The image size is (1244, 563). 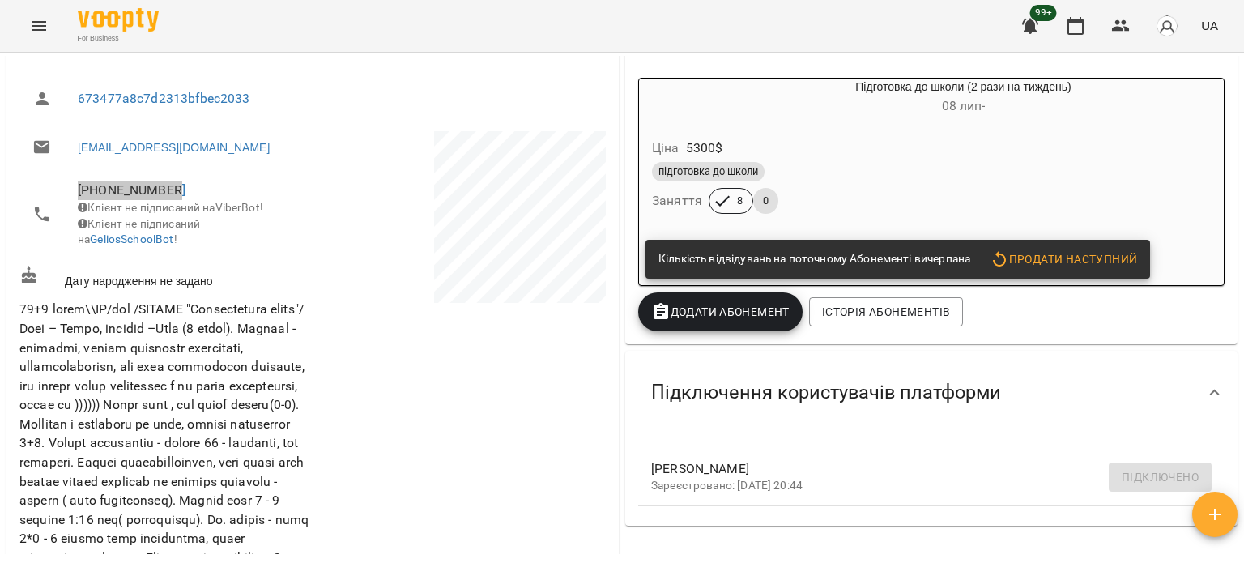 I want to click on span: 8, so click(x=739, y=201).